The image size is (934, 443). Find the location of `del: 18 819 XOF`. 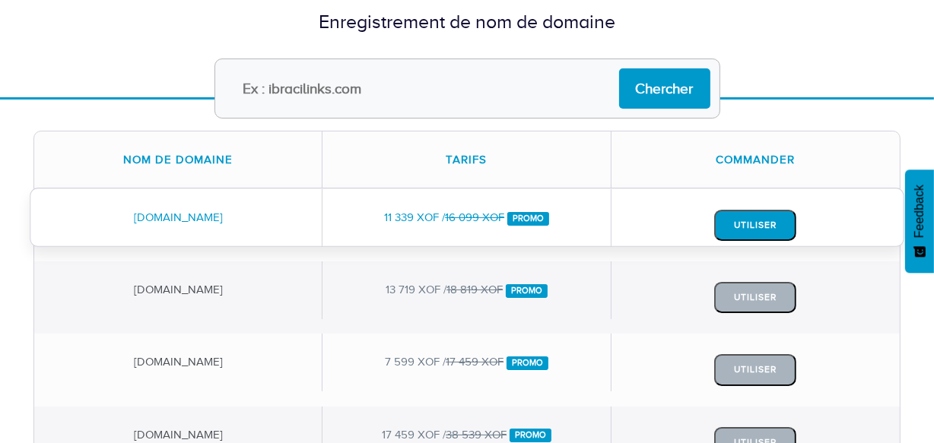

del: 18 819 XOF is located at coordinates (475, 290).